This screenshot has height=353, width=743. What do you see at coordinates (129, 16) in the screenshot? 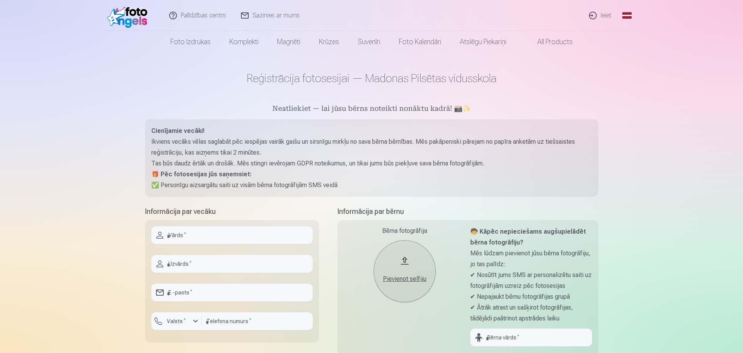
I see `img: /fa1` at bounding box center [129, 16].